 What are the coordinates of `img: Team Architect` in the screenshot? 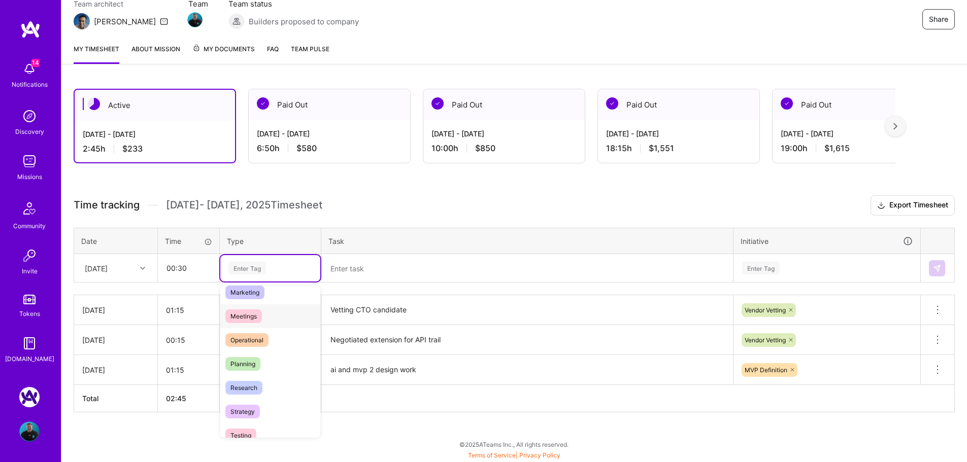 It's located at (82, 21).